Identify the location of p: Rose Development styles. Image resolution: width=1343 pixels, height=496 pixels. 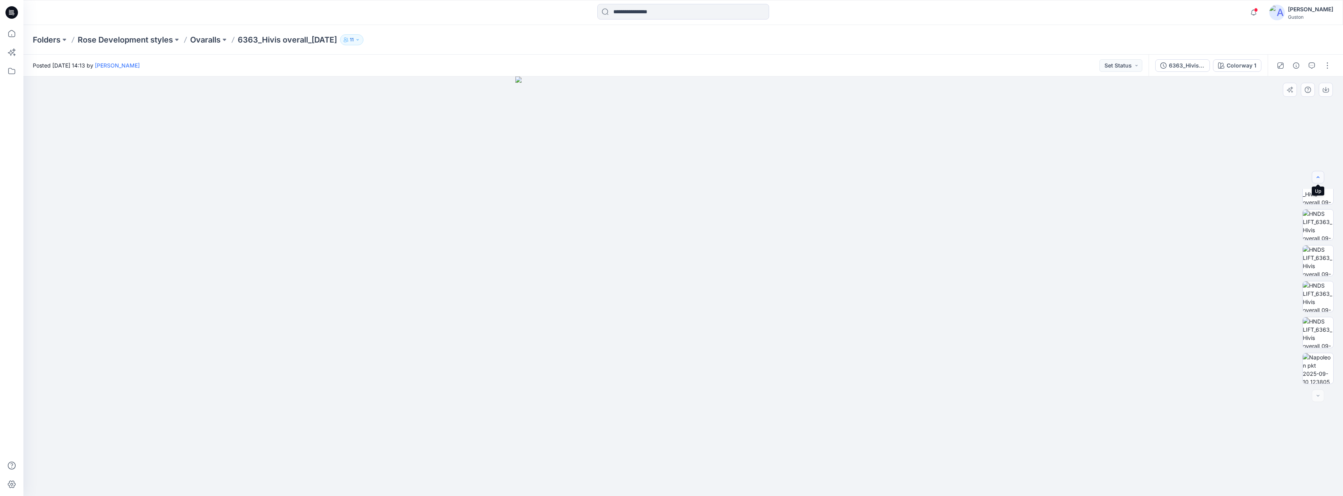
(125, 40).